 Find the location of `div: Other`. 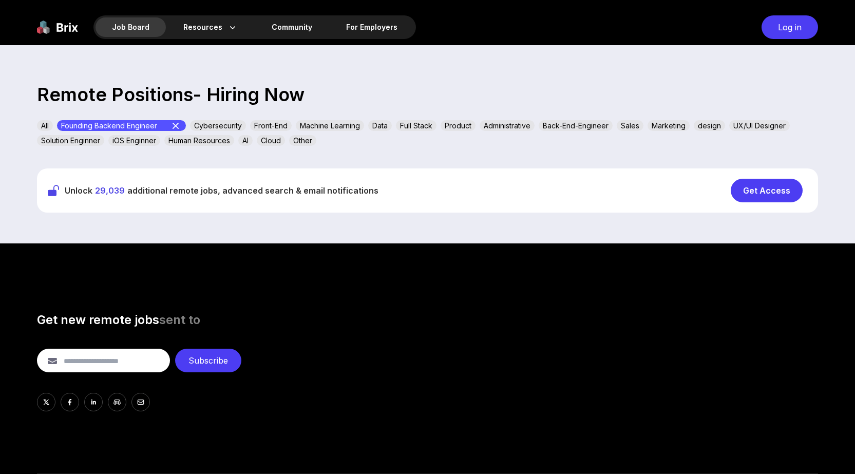

div: Other is located at coordinates (303, 140).